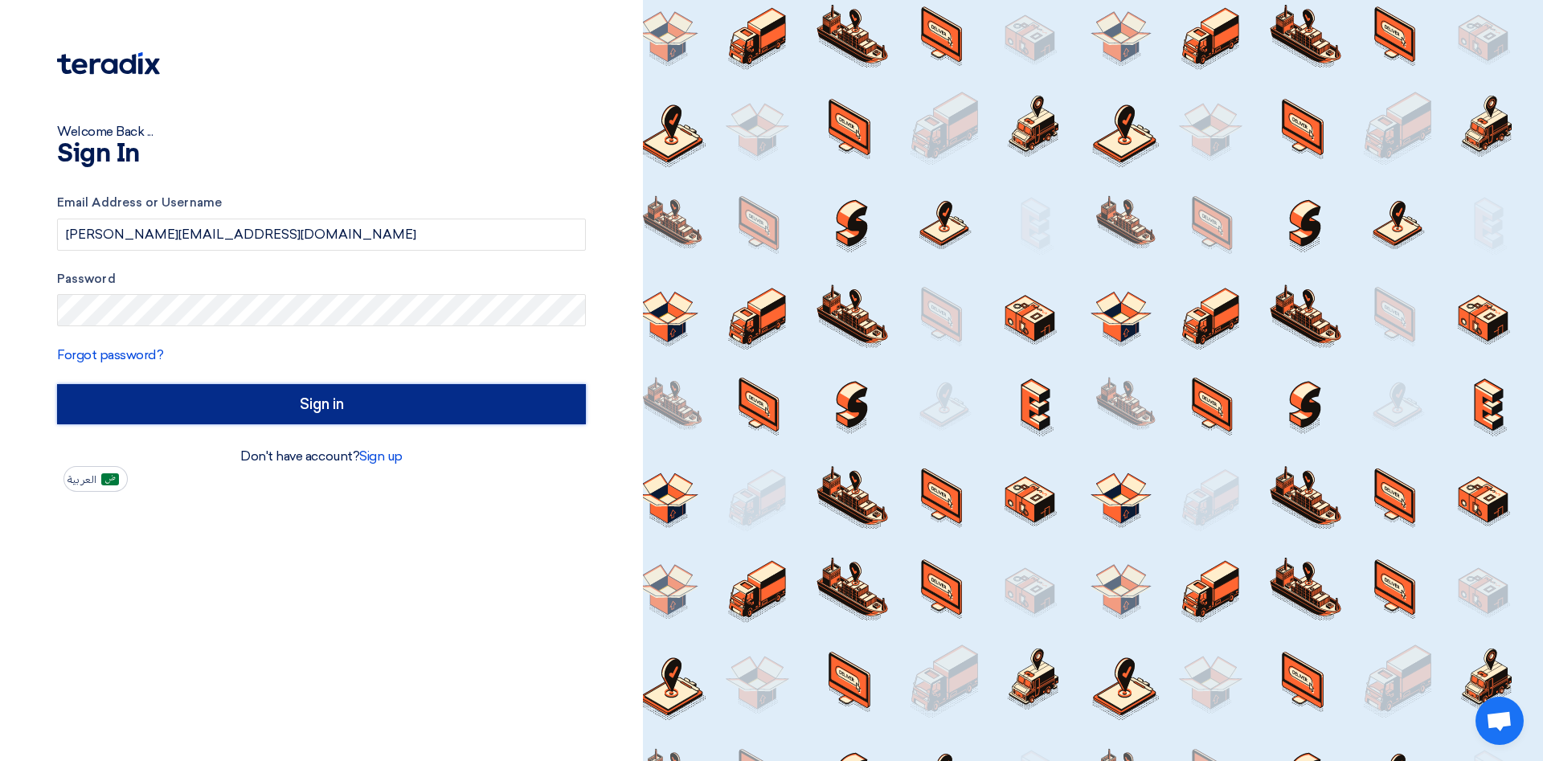  Describe the element at coordinates (322, 203) in the screenshot. I see `label: Email Address or Username` at that location.